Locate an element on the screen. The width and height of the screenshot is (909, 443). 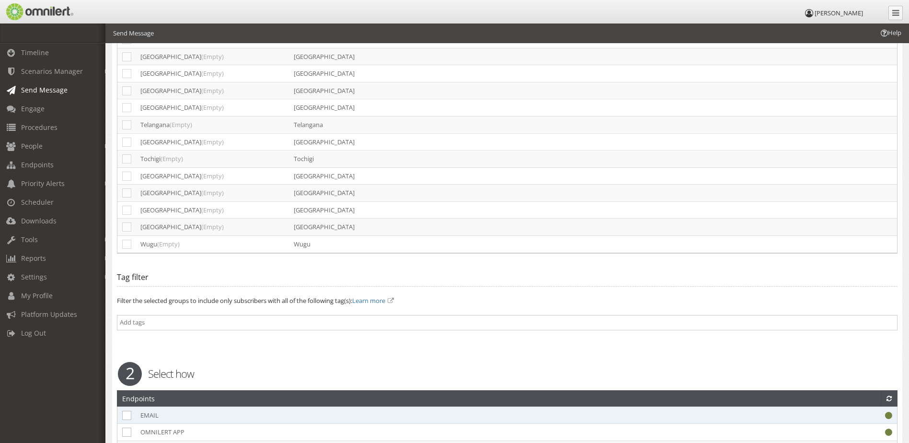
span: Scheduler is located at coordinates (37, 202).